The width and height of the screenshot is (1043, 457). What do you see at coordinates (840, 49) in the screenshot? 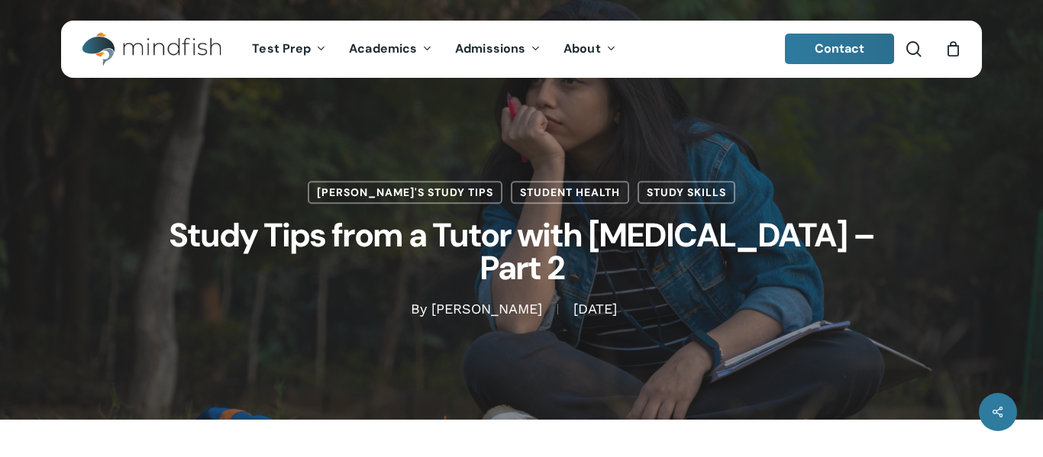
I see `a: Contact` at bounding box center [840, 49].